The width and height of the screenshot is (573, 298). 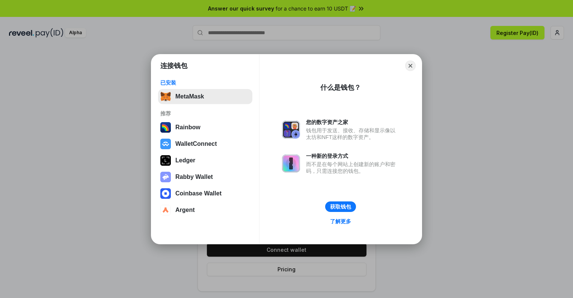 I want to click on div: 您的数字资产之家, so click(x=353, y=122).